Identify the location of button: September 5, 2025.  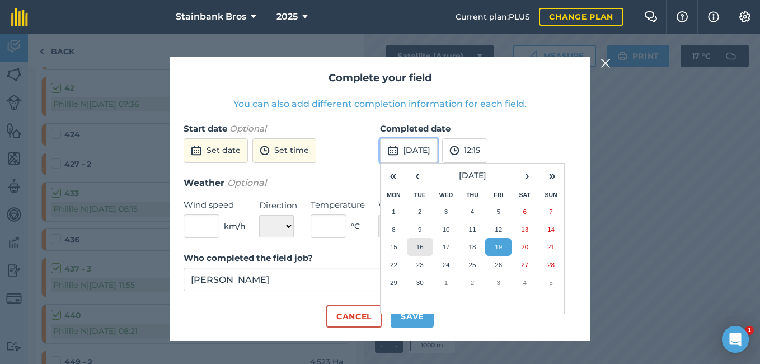
(498, 212).